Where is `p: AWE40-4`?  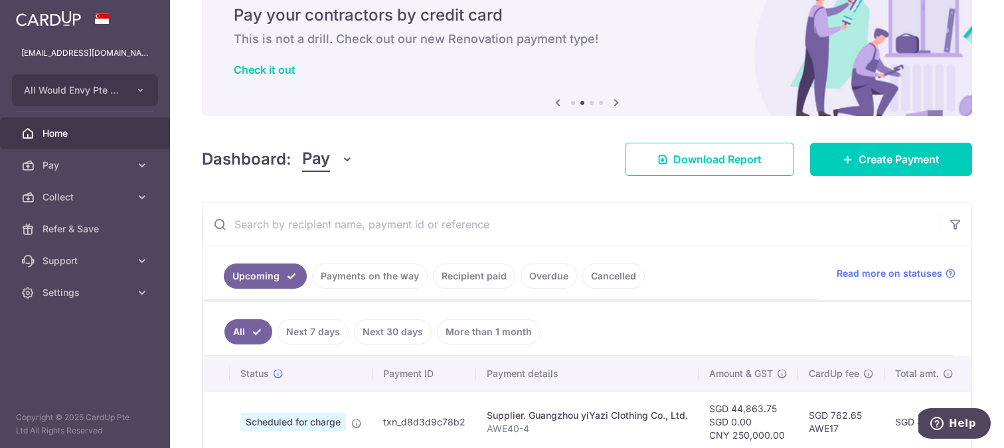
p: AWE40-4 is located at coordinates (587, 429).